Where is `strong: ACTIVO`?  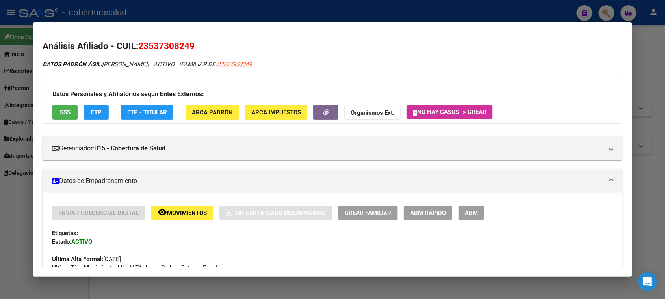 strong: ACTIVO is located at coordinates (82, 241).